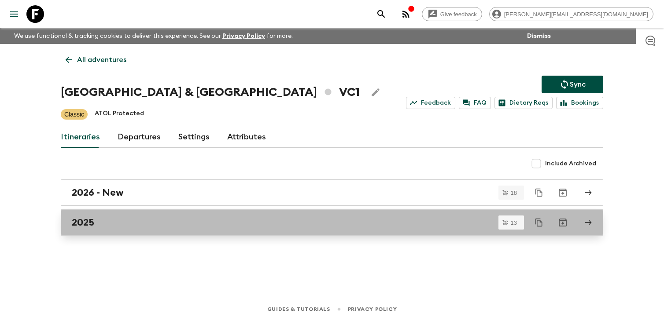 The image size is (664, 321). Describe the element at coordinates (452, 14) in the screenshot. I see `a: Give feedback` at that location.